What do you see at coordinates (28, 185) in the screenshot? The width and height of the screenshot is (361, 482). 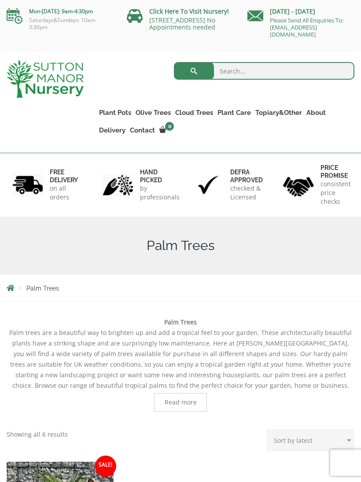 I see `img: 1.jpg` at bounding box center [28, 185].